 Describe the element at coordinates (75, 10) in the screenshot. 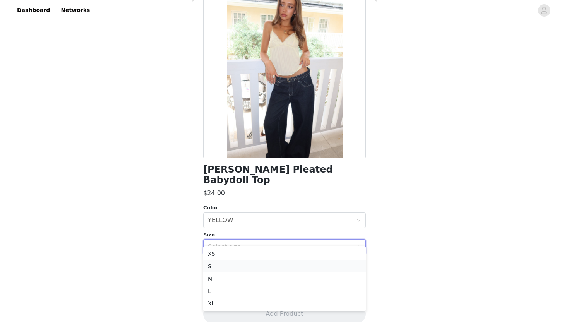

I see `a: Networks` at that location.